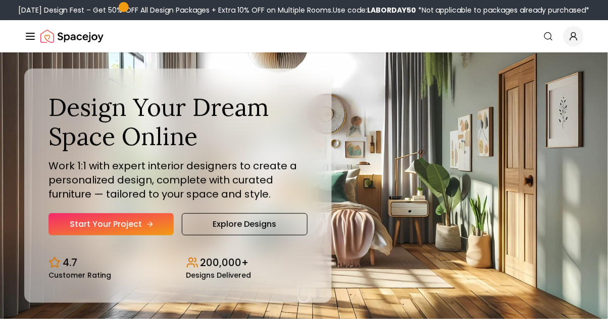  What do you see at coordinates (374, 10) in the screenshot?
I see `span: Use code:` at bounding box center [374, 10].